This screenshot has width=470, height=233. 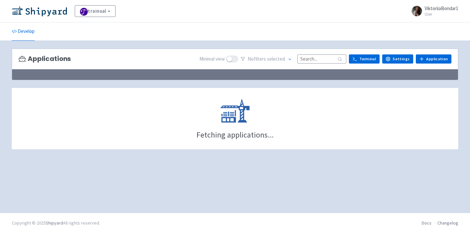 What do you see at coordinates (321, 59) in the screenshot?
I see `input: Search...` at bounding box center [321, 59].